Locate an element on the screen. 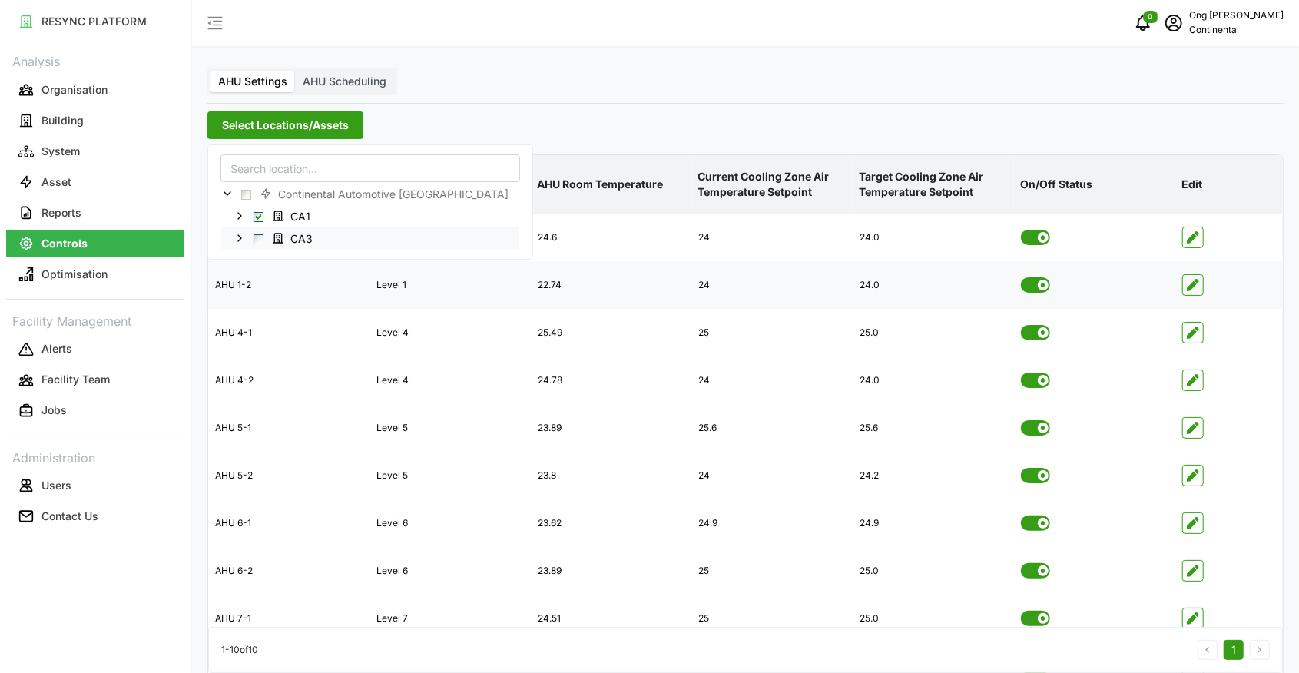 The width and height of the screenshot is (1299, 673). div: AHU 7-1 is located at coordinates (289, 618).